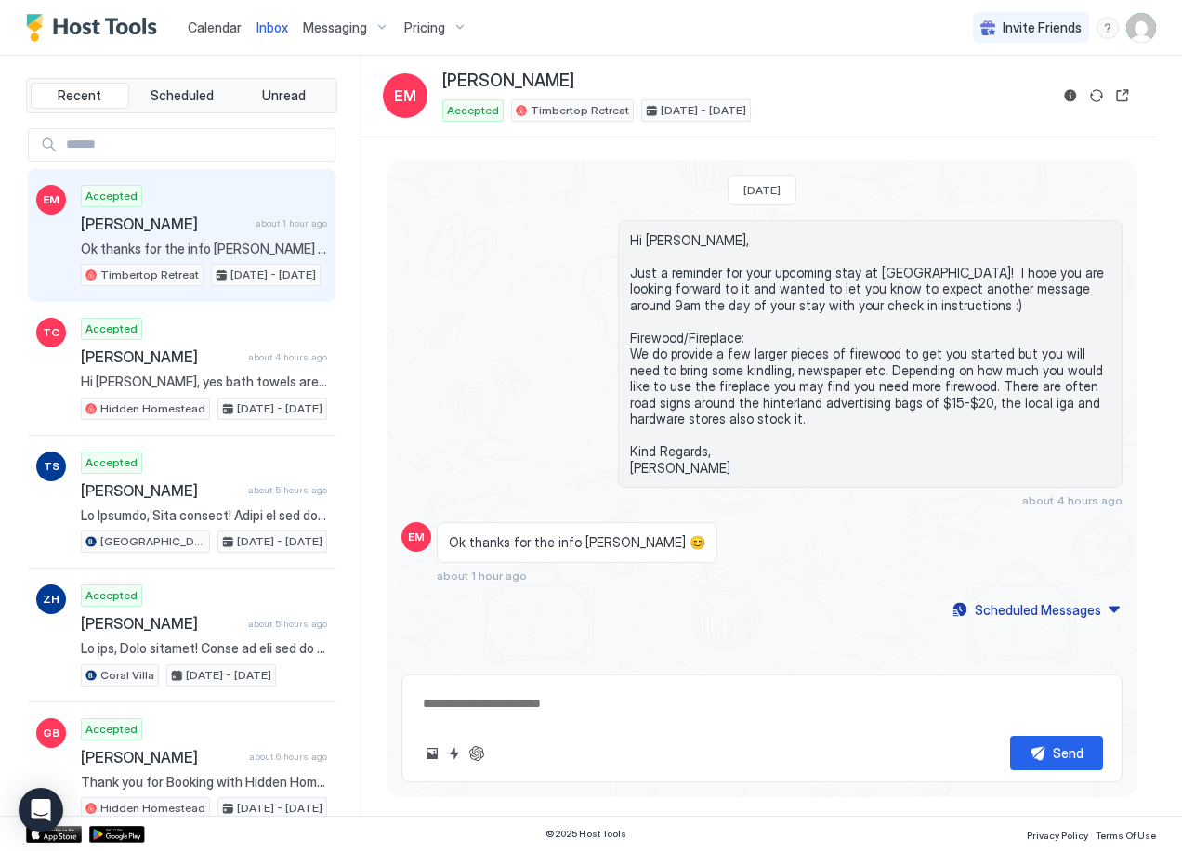 This screenshot has height=851, width=1182. I want to click on span: Coral Villa, so click(127, 676).